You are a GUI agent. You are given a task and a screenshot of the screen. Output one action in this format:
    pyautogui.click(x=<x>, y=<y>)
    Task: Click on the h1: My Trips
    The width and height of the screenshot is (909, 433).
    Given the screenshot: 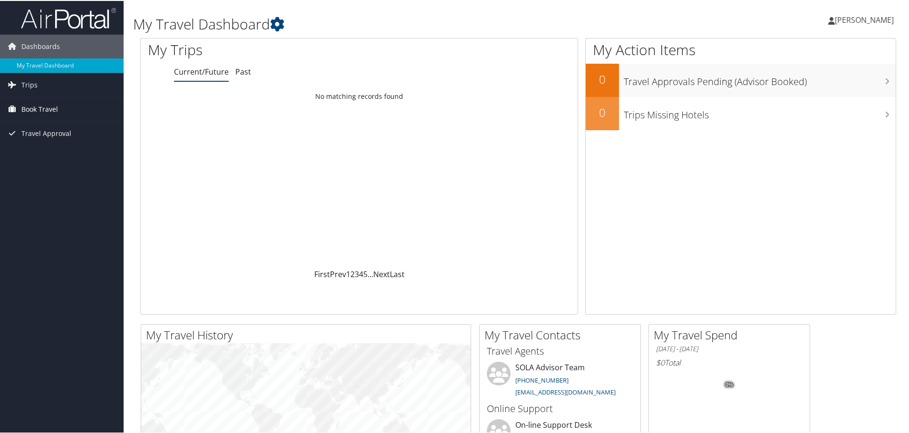 What is the action you would take?
    pyautogui.click(x=268, y=49)
    